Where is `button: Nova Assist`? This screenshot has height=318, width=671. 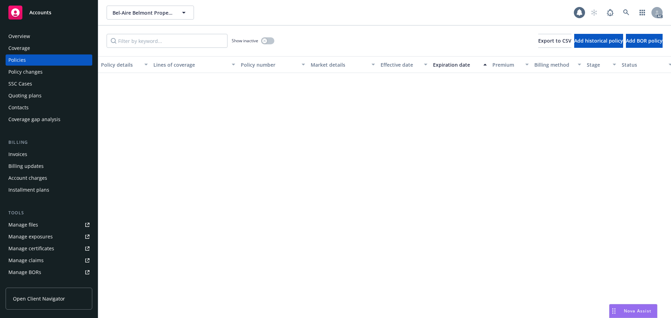 button: Nova Assist is located at coordinates (633, 311).